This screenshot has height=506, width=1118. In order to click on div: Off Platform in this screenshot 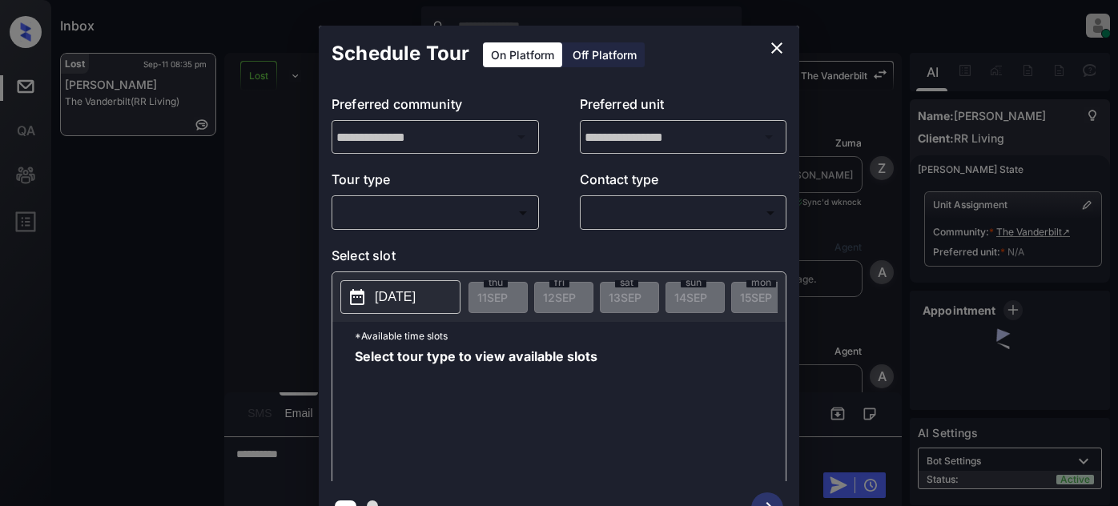, I will do `click(605, 54)`.